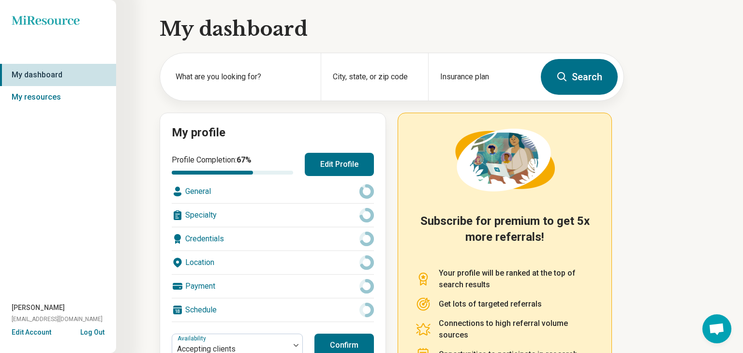  Describe the element at coordinates (273, 263) in the screenshot. I see `div: Location` at that location.